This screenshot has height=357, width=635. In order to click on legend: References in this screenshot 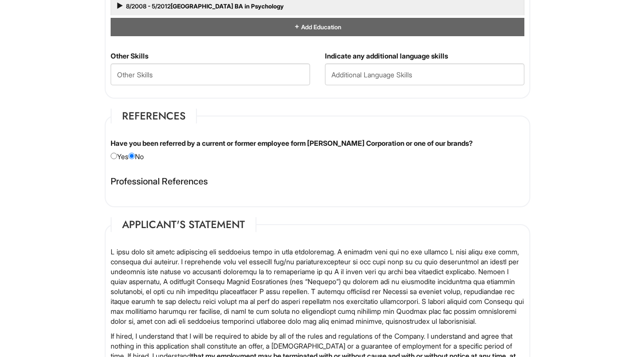, I will do `click(154, 116)`.